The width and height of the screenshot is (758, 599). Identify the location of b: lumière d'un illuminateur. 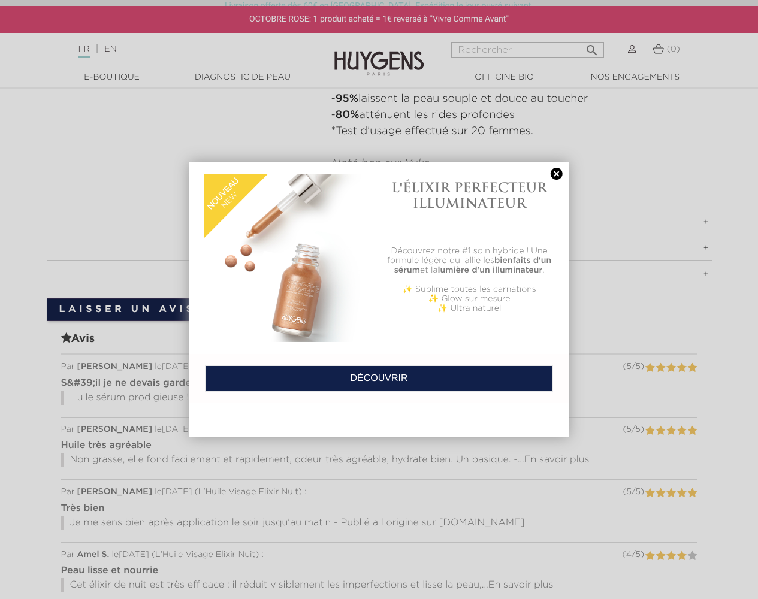
(490, 270).